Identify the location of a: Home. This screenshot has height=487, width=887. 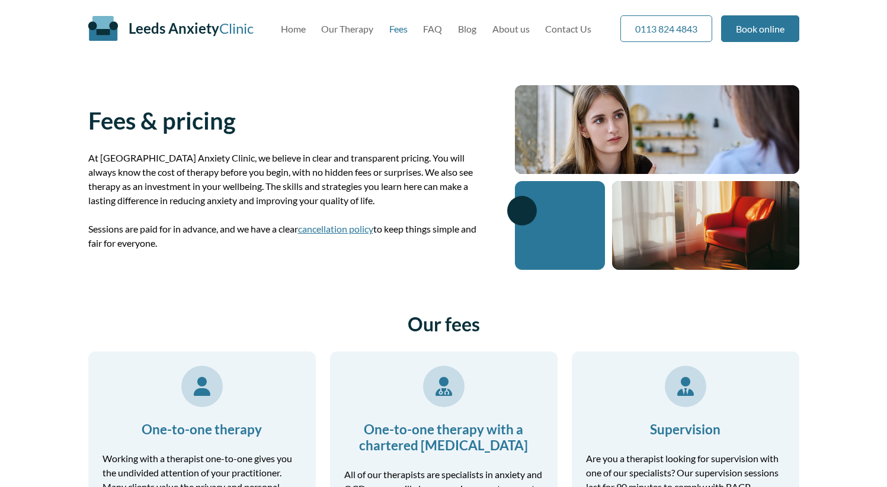
(293, 28).